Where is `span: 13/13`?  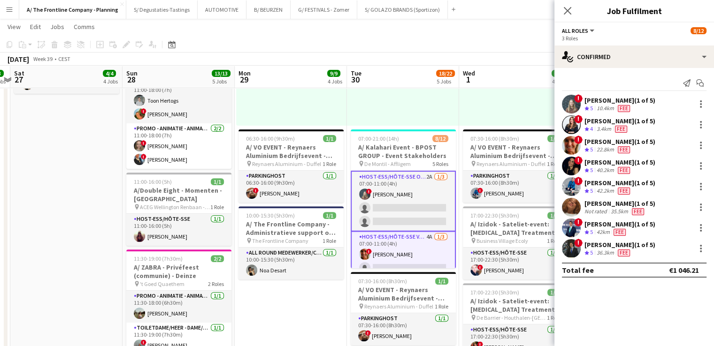 span: 13/13 is located at coordinates (221, 73).